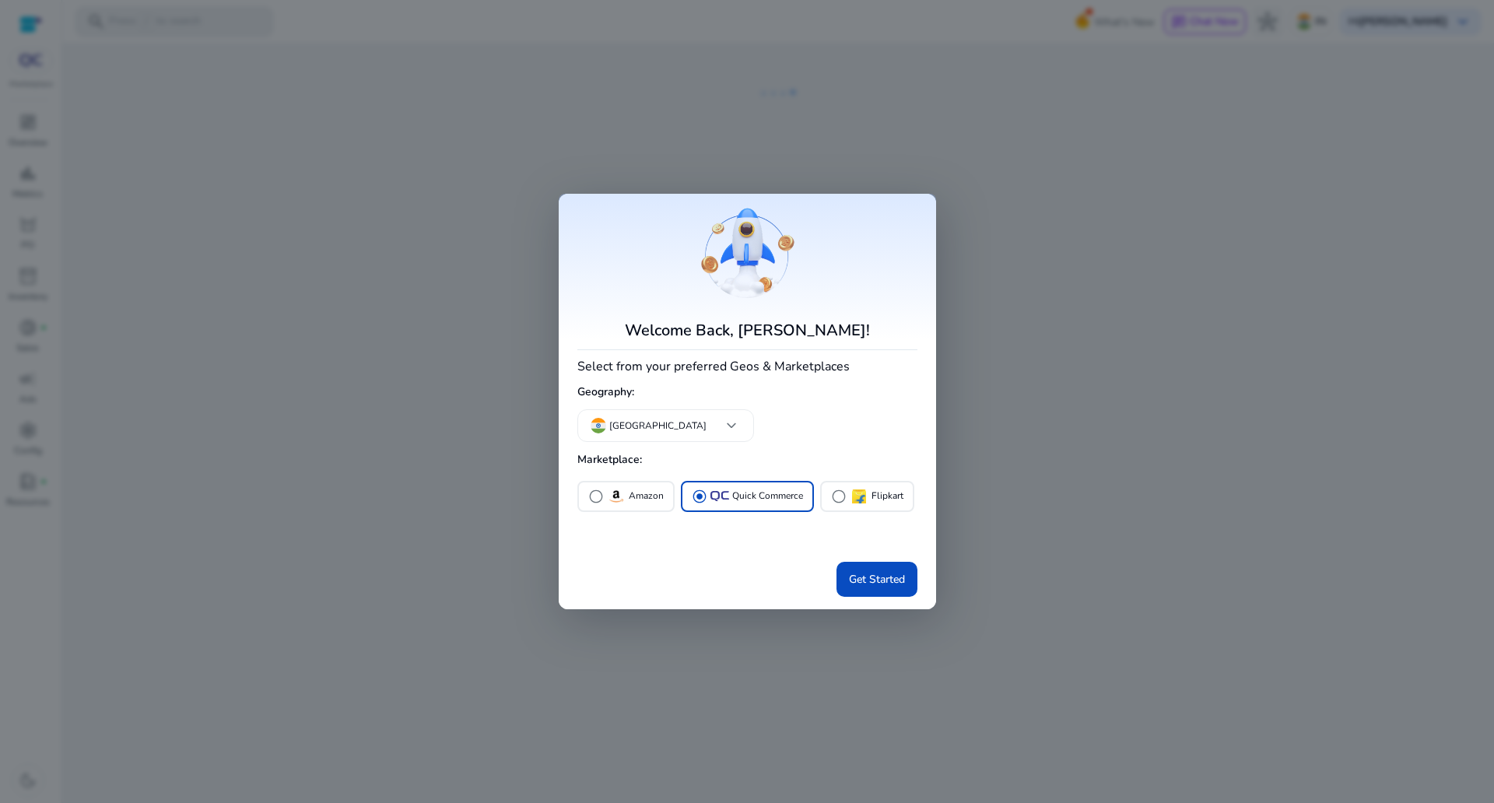  Describe the element at coordinates (877, 579) in the screenshot. I see `button: Get Started` at that location.